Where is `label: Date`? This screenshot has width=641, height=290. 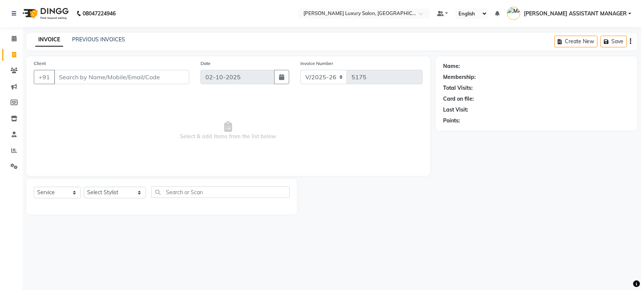
label: Date is located at coordinates (205, 63).